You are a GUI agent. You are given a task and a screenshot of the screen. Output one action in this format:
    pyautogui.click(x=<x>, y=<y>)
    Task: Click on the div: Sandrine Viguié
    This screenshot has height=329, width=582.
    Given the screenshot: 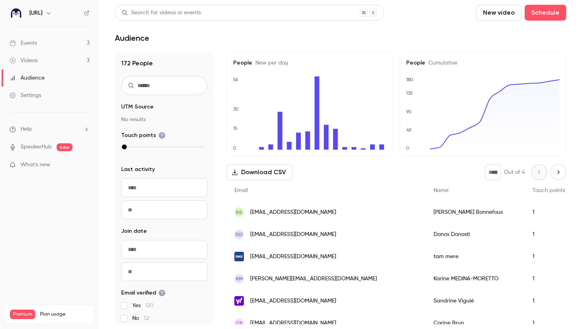 What is the action you would take?
    pyautogui.click(x=475, y=301)
    